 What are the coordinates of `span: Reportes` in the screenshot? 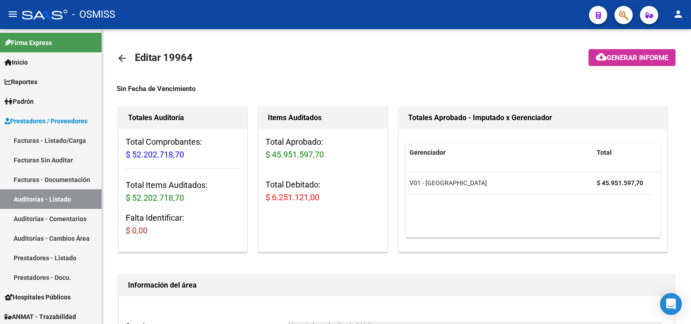 It's located at (21, 82).